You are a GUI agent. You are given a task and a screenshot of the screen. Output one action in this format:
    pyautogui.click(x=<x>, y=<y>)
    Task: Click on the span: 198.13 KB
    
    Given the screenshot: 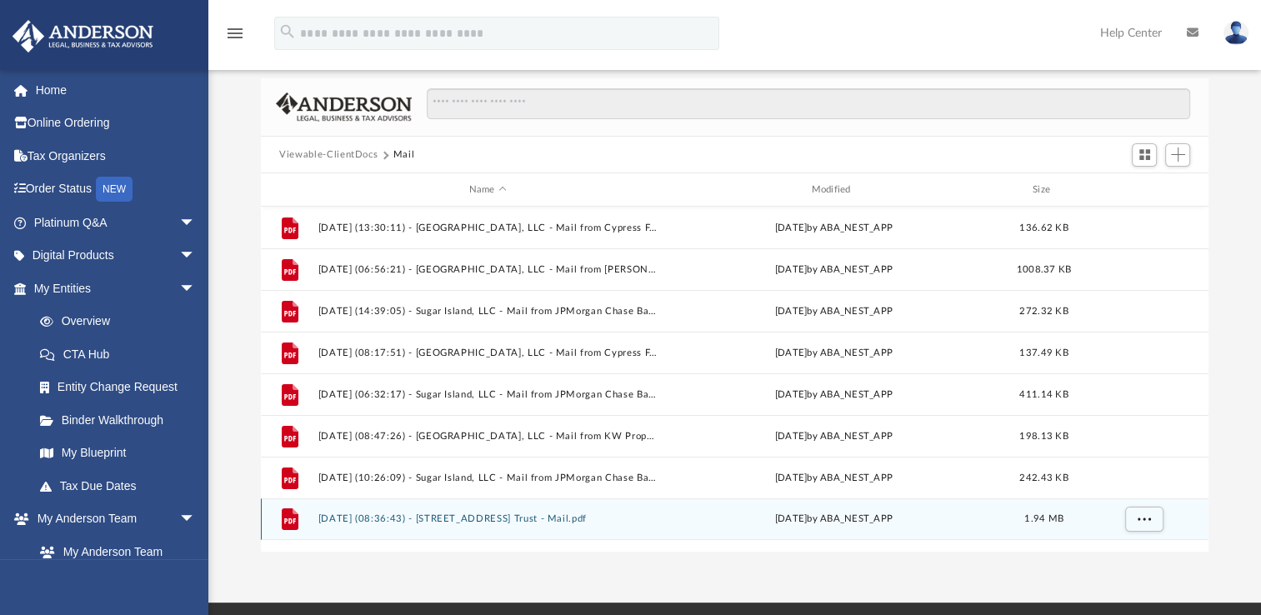 What is the action you would take?
    pyautogui.click(x=1043, y=436)
    